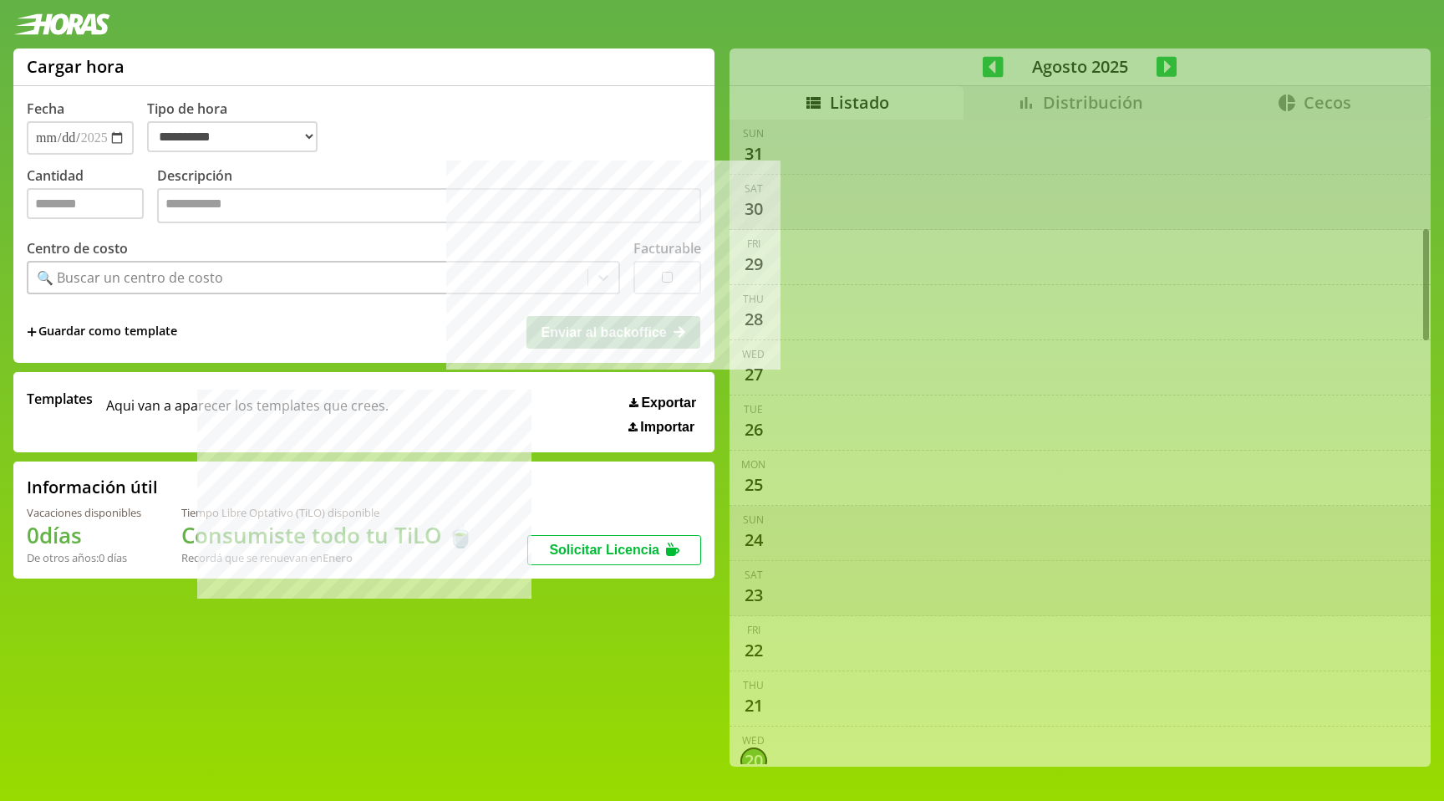 This screenshot has height=801, width=1444. I want to click on h1: Cargar hora, so click(75, 66).